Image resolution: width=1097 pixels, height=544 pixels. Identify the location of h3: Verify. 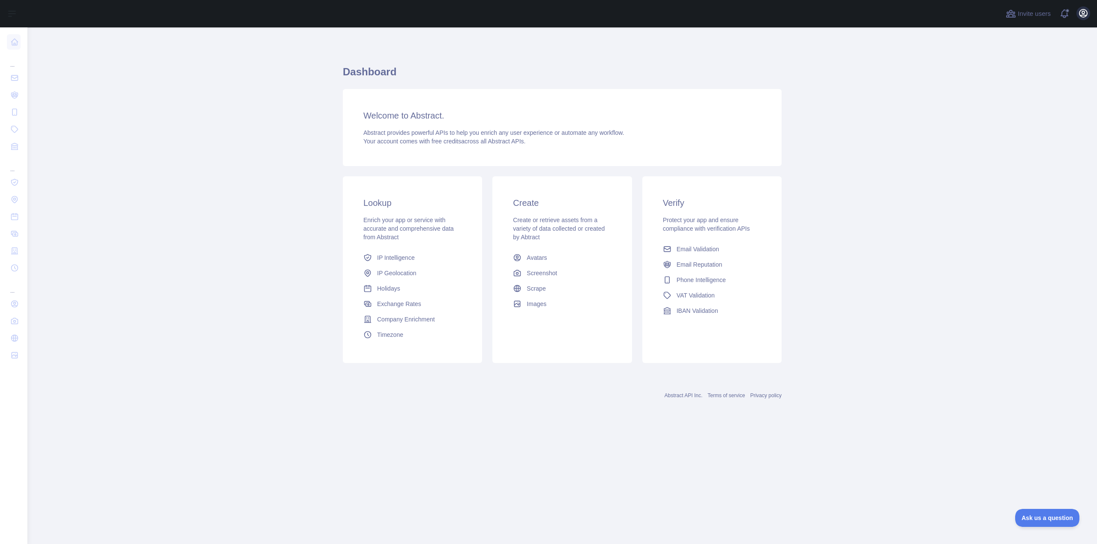
(712, 203).